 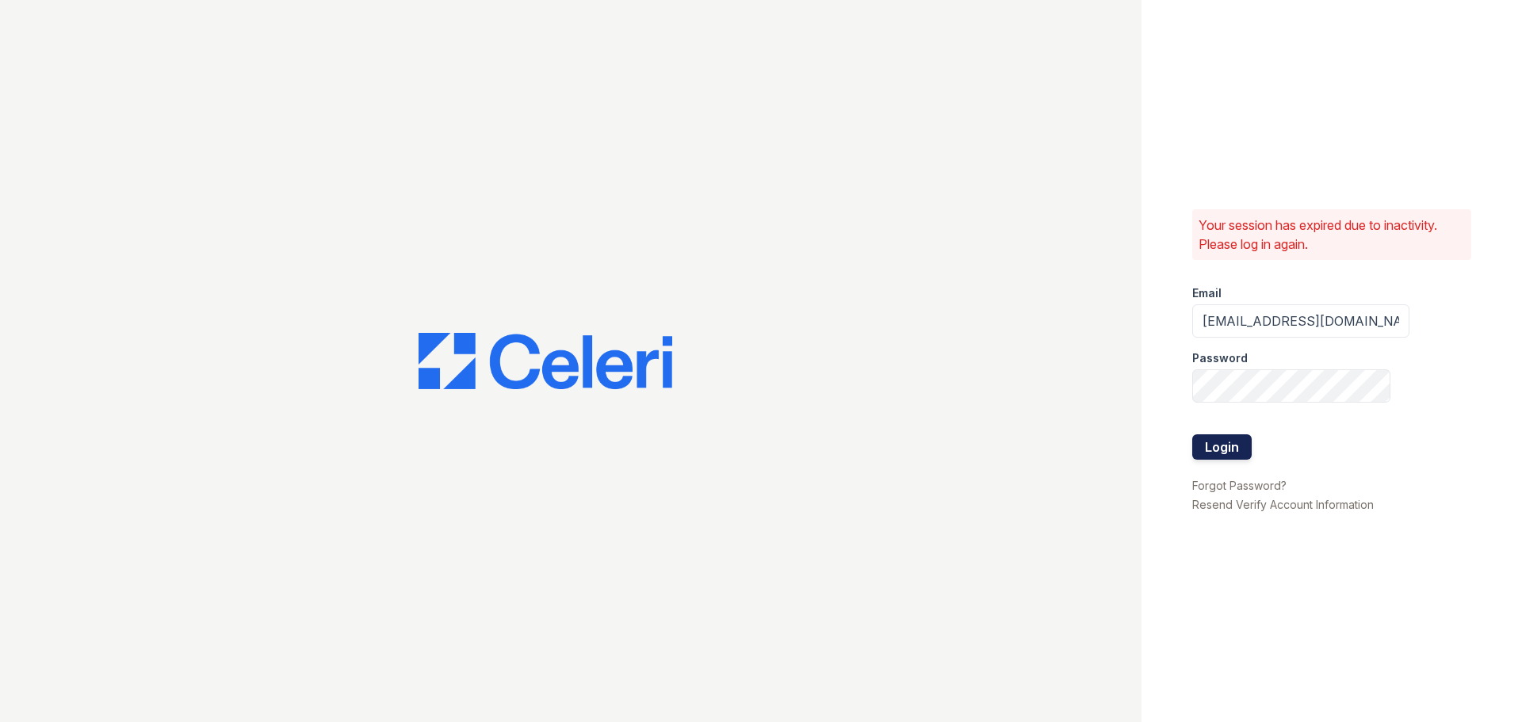 I want to click on a: Forgot Password?, so click(x=1239, y=485).